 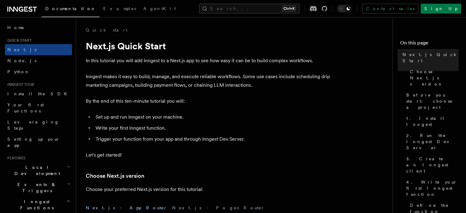 I want to click on a: Documentation, so click(x=70, y=9).